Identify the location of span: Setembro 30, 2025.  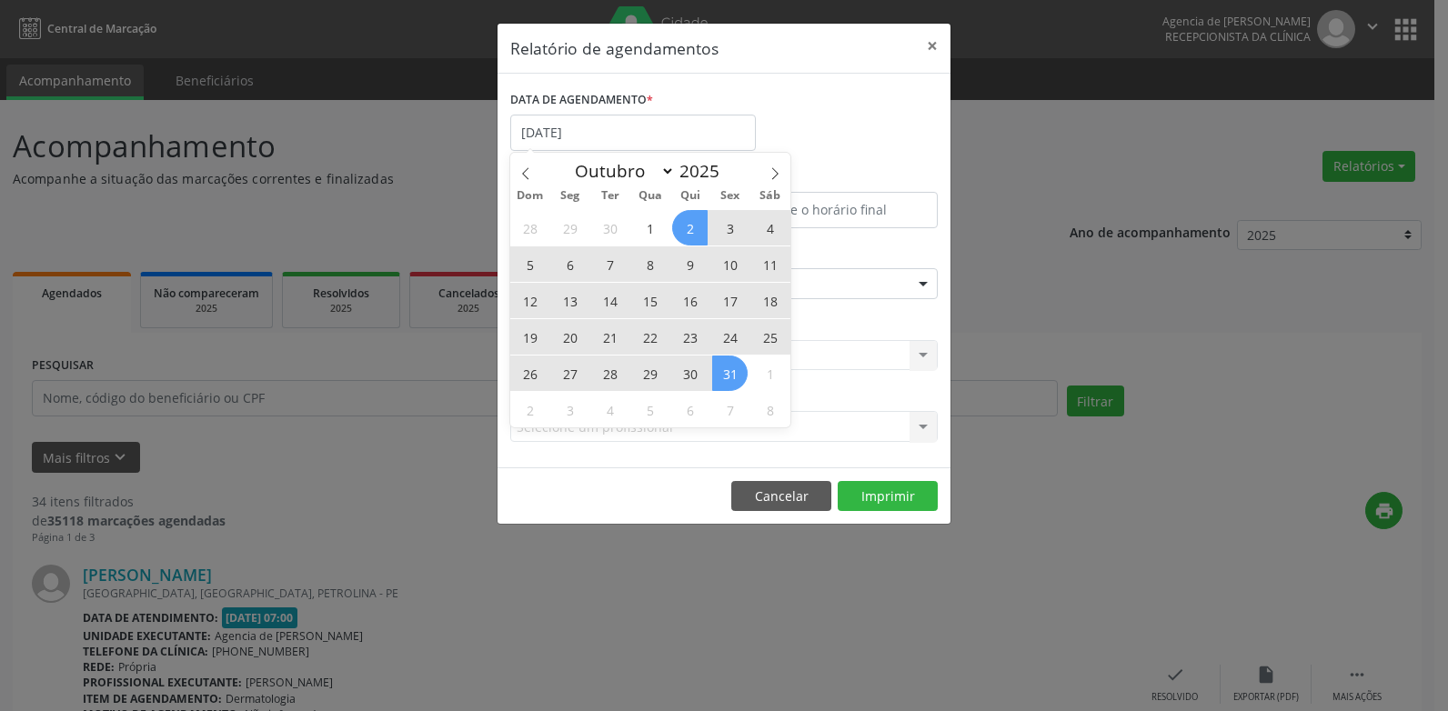
(609, 227).